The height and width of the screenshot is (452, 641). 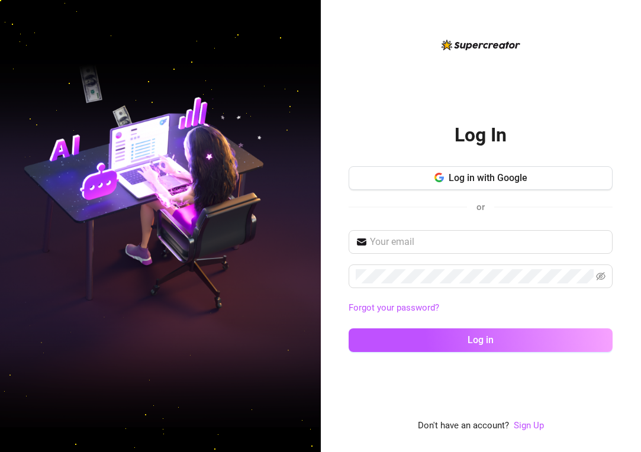 I want to click on img: logo-BBDzfeDw.svg, so click(x=480, y=45).